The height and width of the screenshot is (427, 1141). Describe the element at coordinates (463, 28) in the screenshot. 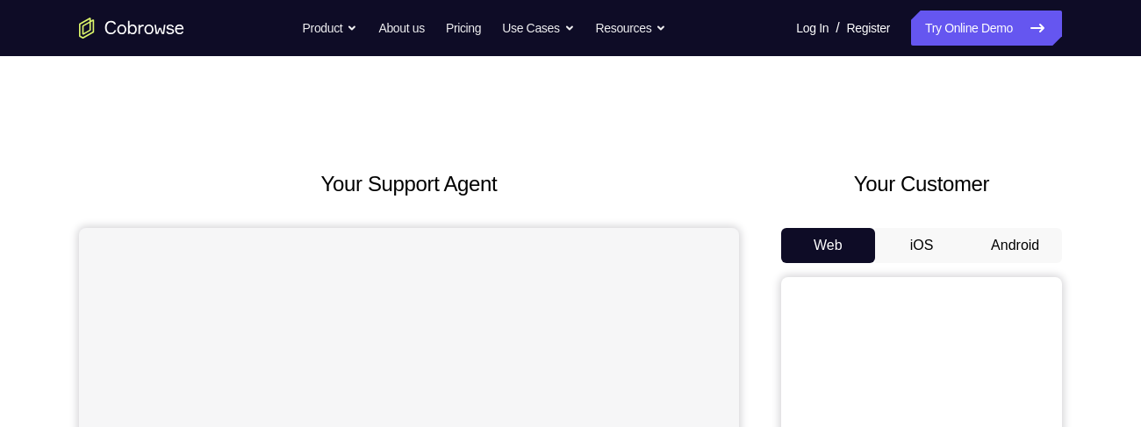

I see `a: Pricing` at that location.